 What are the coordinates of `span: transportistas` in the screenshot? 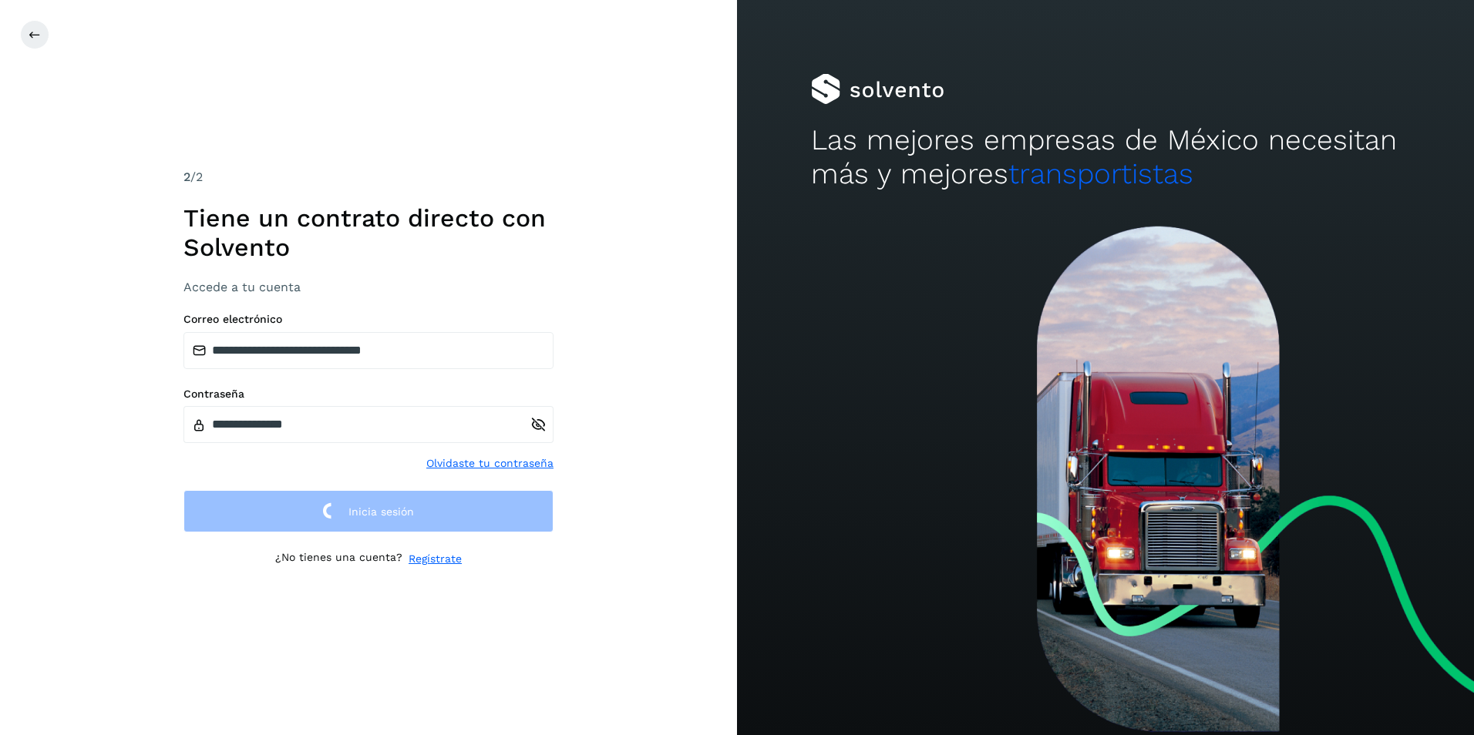 It's located at (1101, 173).